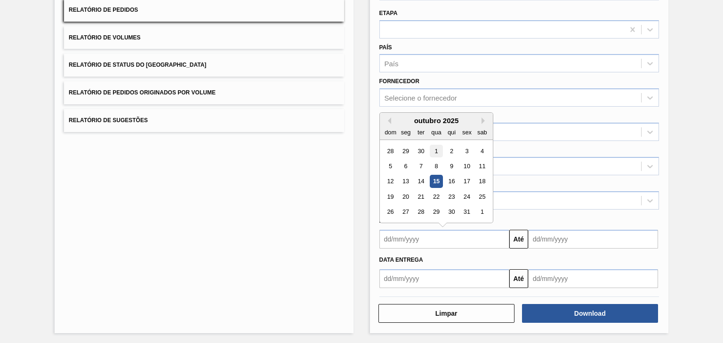  I want to click on button: Relatório de Volumes, so click(204, 38).